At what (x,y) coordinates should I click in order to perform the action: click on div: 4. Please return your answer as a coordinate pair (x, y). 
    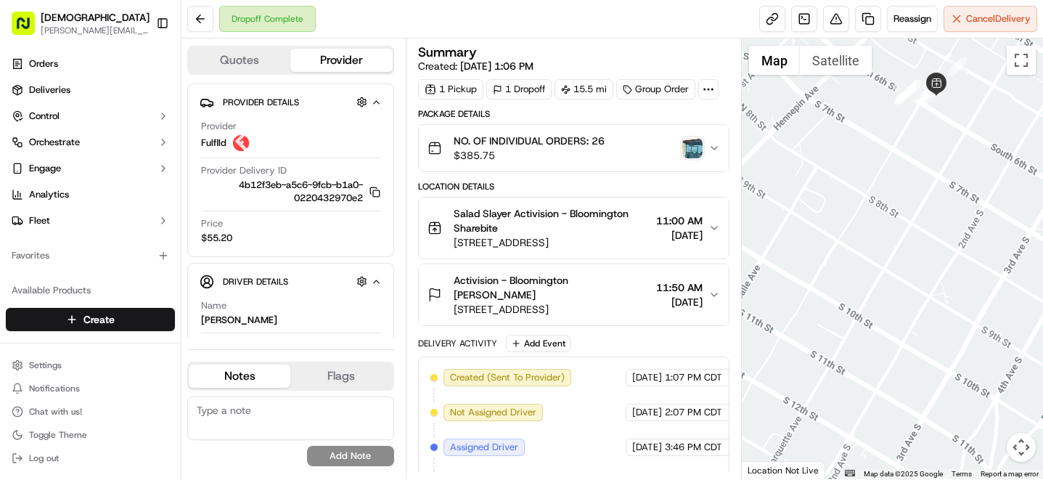
    Looking at the image, I should click on (910, 89).